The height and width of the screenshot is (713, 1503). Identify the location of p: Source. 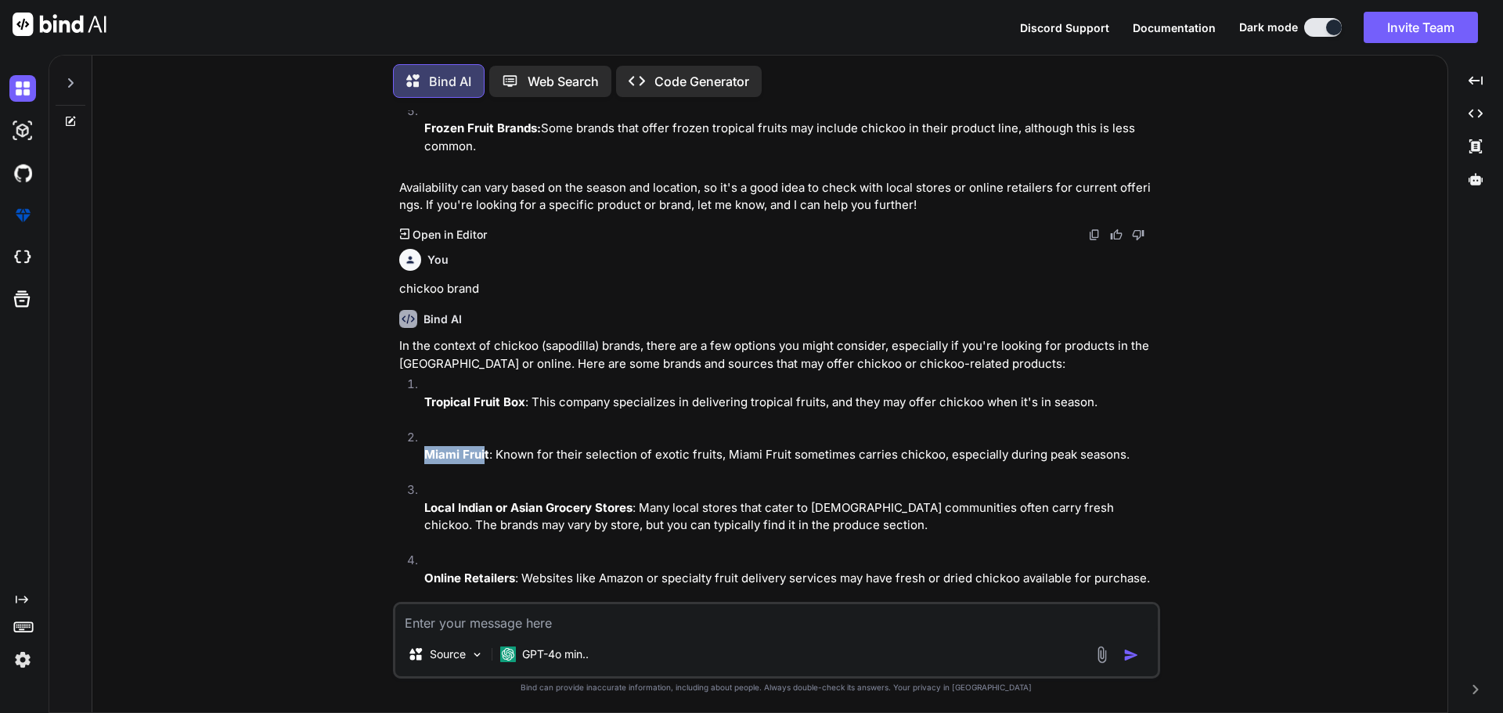
(448, 654).